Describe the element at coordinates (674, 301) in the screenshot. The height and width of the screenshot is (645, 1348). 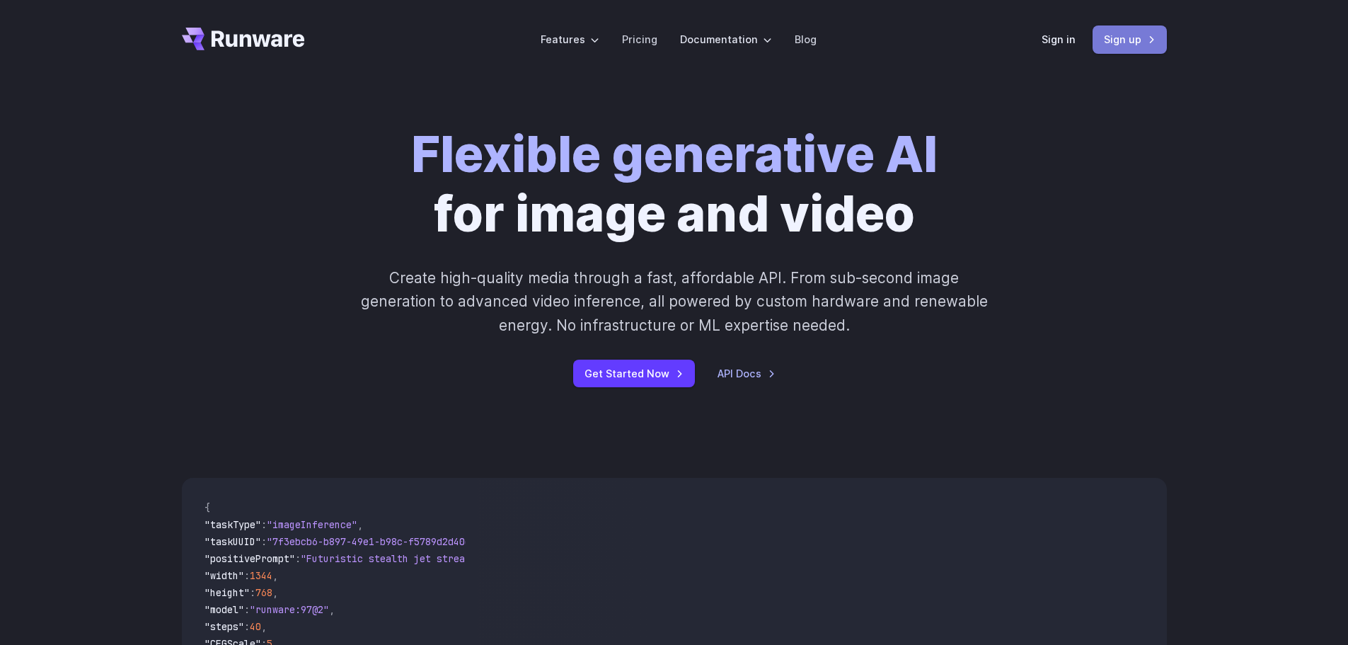
I see `p: Create high-quality media through a fast, affordable API. From sub-second image generation to adv...` at that location.